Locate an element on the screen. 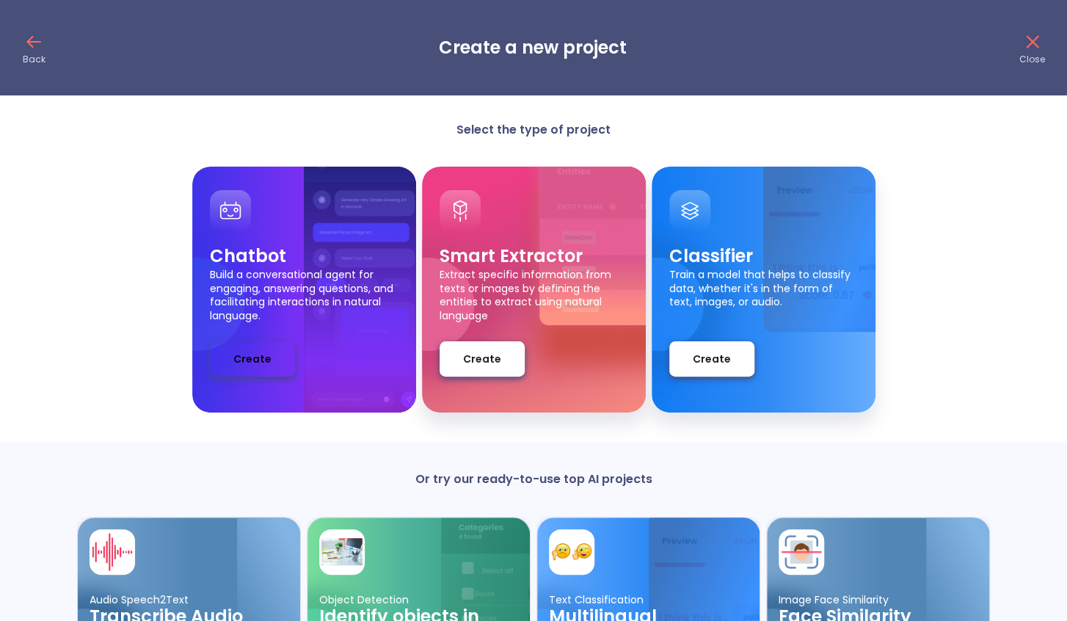 The width and height of the screenshot is (1067, 621). p: Classifier is located at coordinates (763, 256).